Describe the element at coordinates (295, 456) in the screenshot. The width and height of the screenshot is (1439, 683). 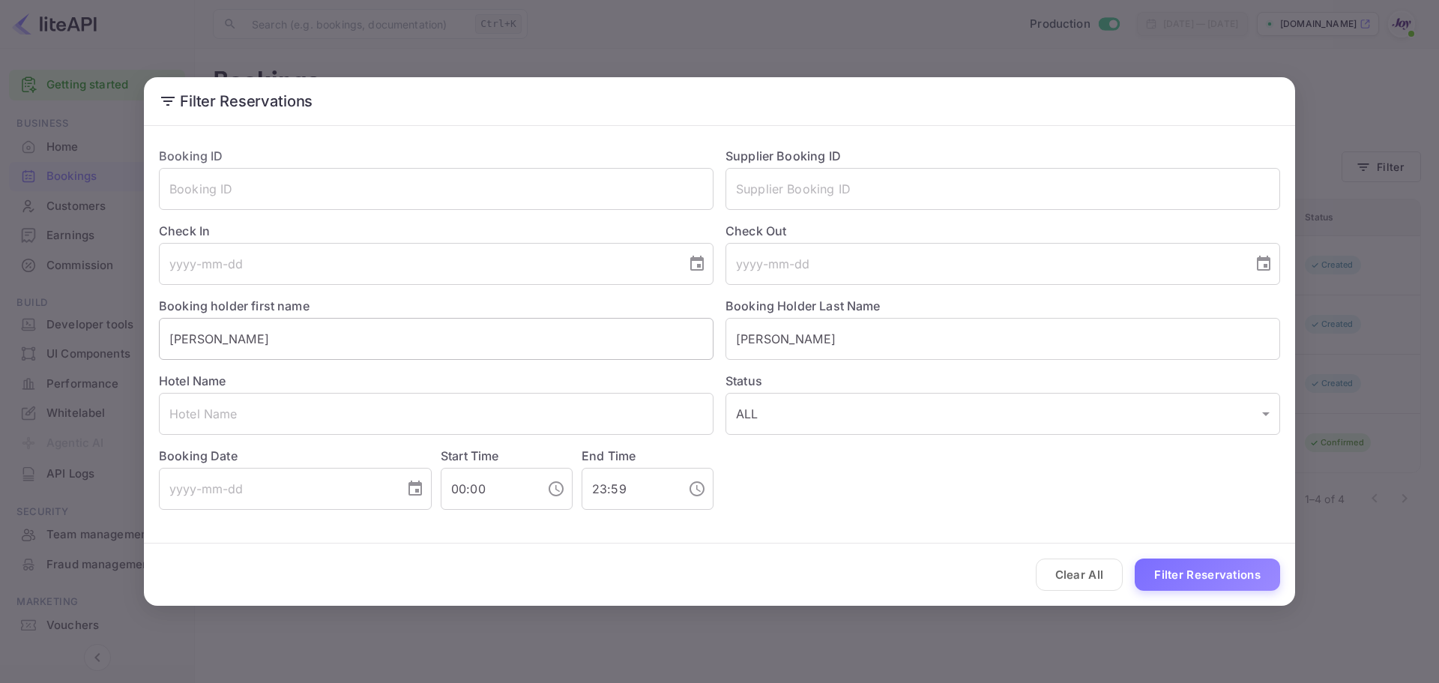
I see `label: Booking Date` at that location.